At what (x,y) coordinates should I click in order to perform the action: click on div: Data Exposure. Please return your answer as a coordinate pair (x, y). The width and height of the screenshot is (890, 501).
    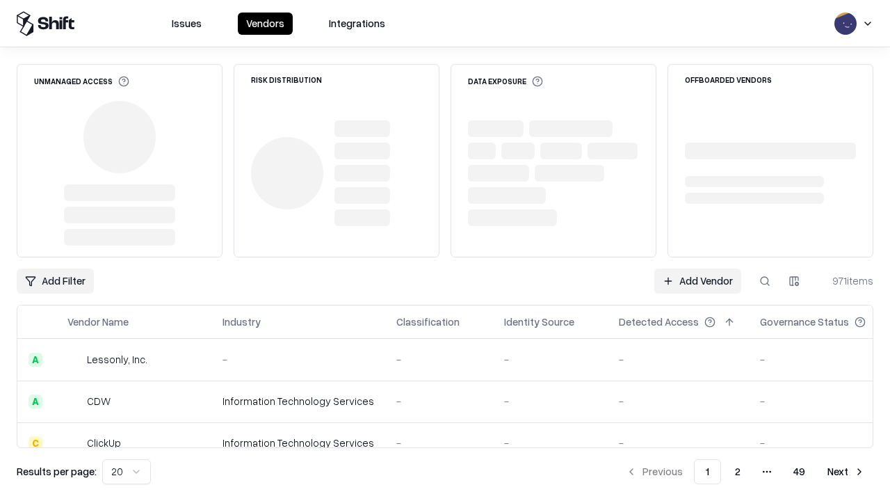
    Looking at the image, I should click on (506, 81).